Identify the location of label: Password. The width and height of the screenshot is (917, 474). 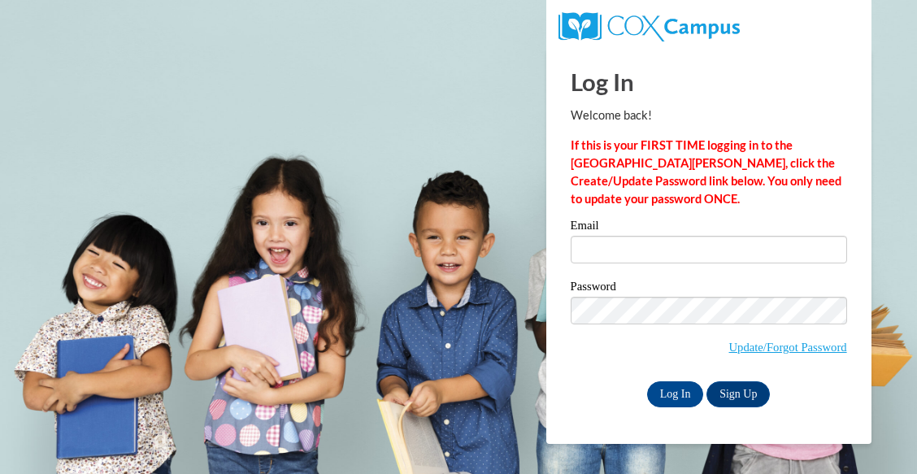
(709, 289).